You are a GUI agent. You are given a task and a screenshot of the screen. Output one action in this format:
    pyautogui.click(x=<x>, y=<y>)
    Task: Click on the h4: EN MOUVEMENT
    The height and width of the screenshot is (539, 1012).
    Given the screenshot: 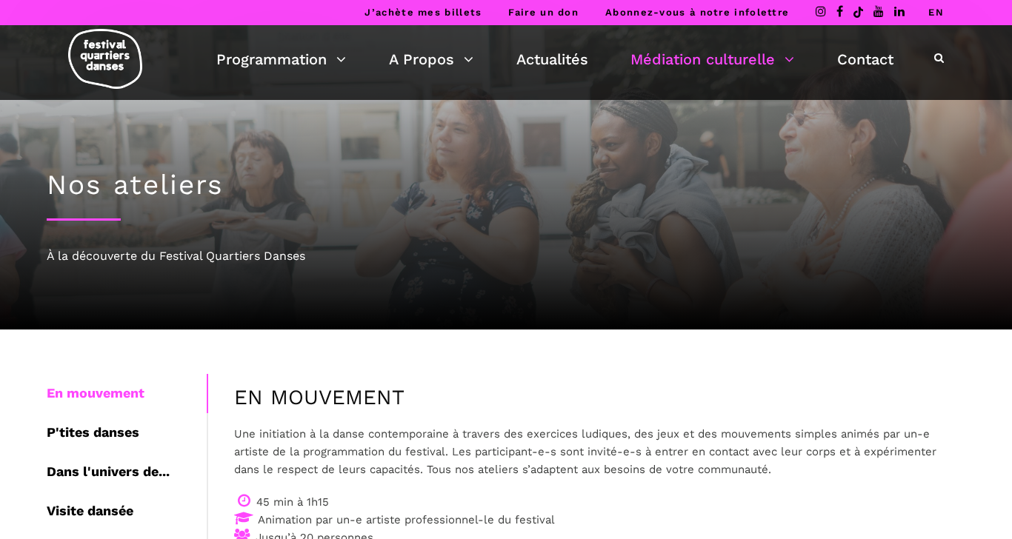 What is the action you would take?
    pyautogui.click(x=587, y=398)
    